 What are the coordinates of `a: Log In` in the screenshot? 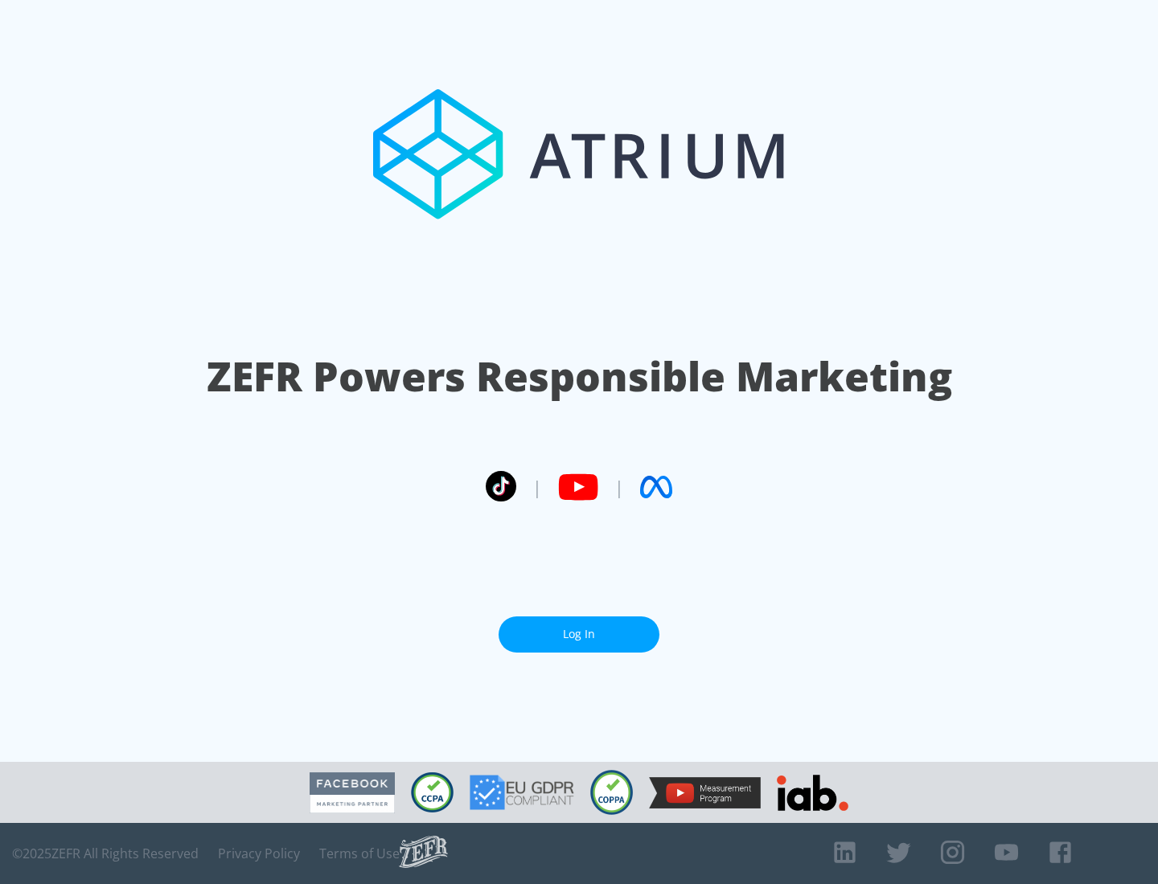 It's located at (579, 634).